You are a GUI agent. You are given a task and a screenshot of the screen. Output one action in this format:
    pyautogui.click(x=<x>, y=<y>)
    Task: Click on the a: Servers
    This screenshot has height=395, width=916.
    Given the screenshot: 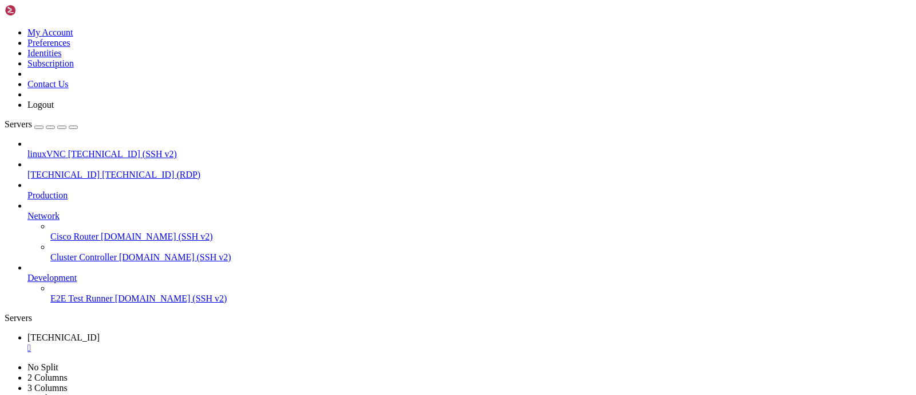 What is the action you would take?
    pyautogui.click(x=41, y=124)
    